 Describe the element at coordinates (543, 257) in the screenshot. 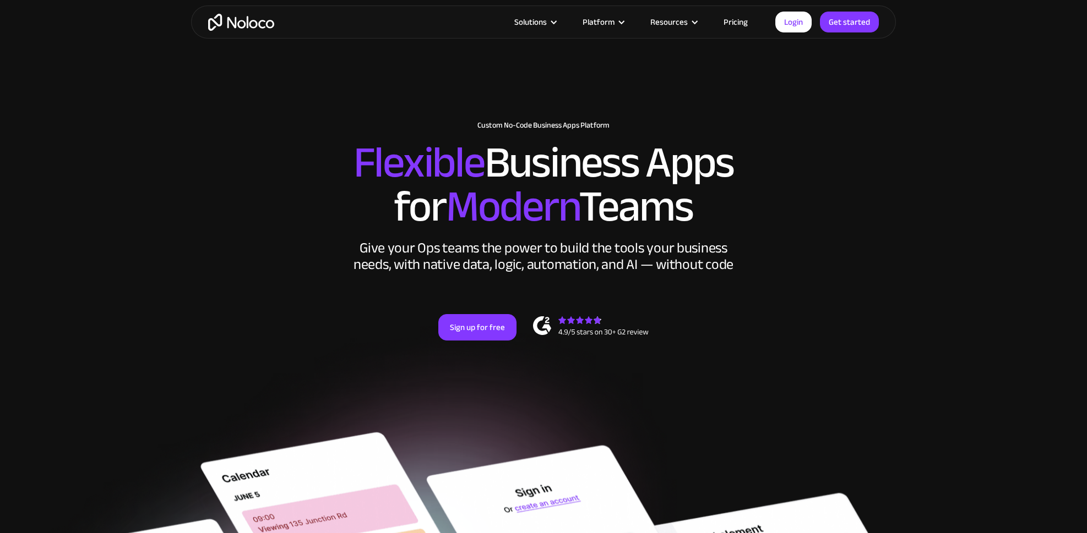

I see `div: Give your Ops teams the power to build the tools your business needs, with native data, logic, au...` at that location.